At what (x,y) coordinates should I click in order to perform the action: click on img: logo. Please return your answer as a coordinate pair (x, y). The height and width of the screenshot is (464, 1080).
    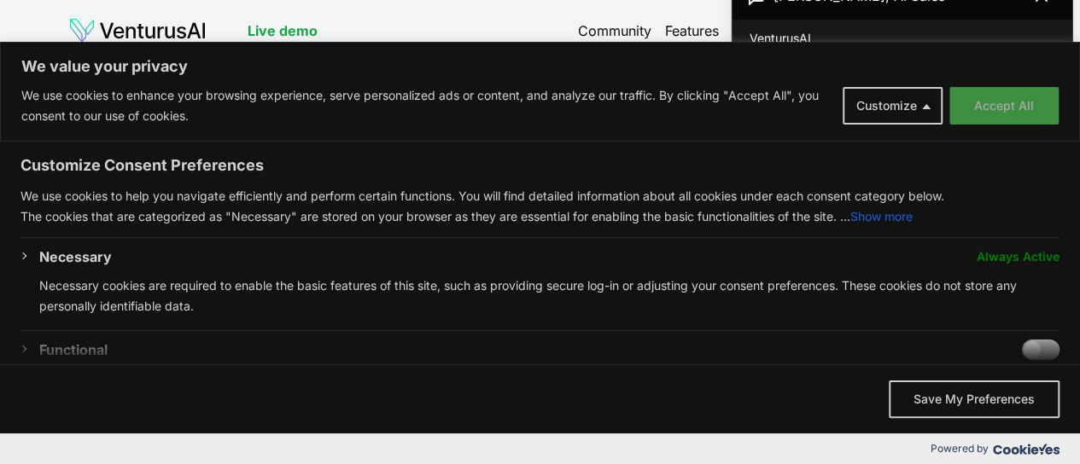
    Looking at the image, I should click on (137, 31).